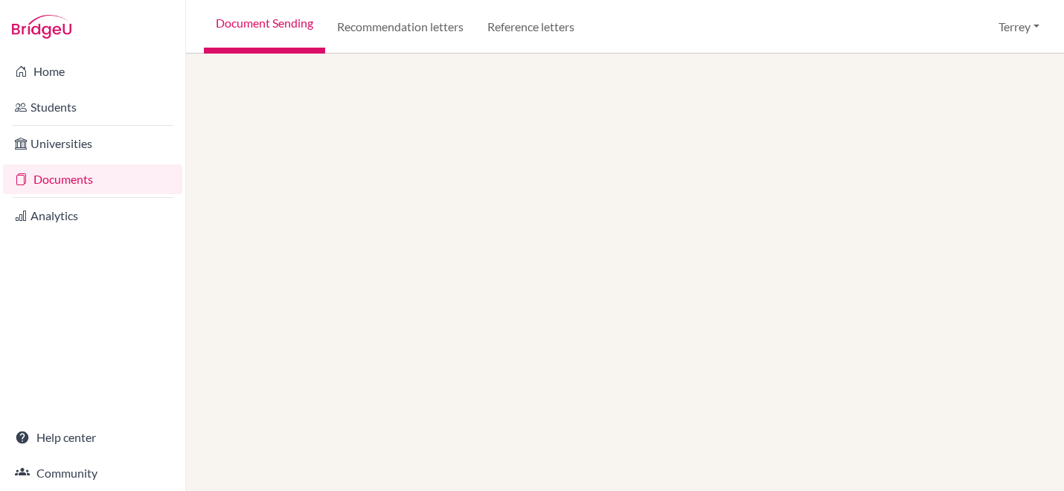  I want to click on a: Students, so click(92, 107).